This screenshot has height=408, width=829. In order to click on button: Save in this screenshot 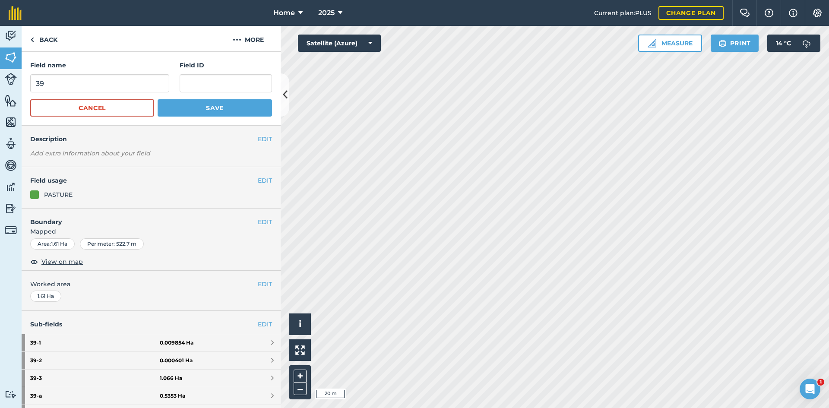, I will do `click(214, 108)`.